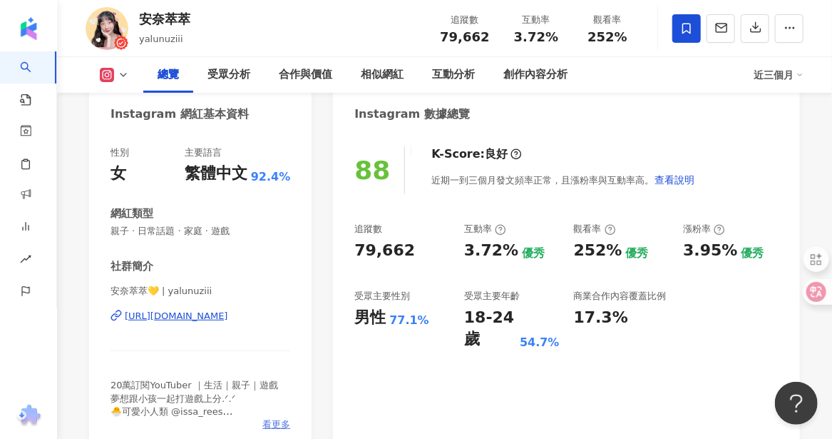 Image resolution: width=832 pixels, height=439 pixels. Describe the element at coordinates (203, 153) in the screenshot. I see `div: 主要語言` at that location.